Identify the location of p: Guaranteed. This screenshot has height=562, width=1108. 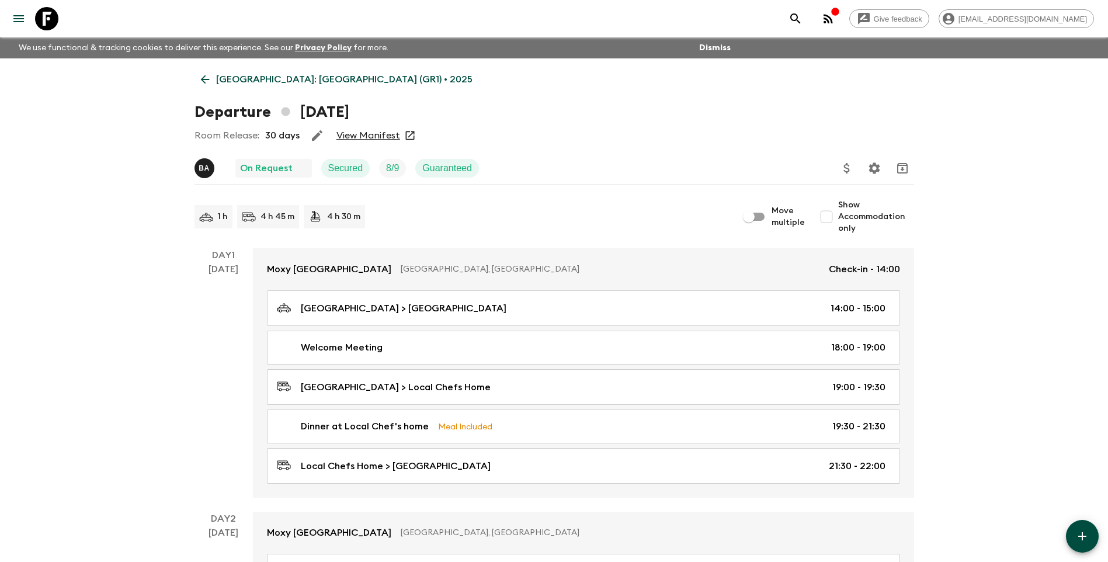
(447, 168).